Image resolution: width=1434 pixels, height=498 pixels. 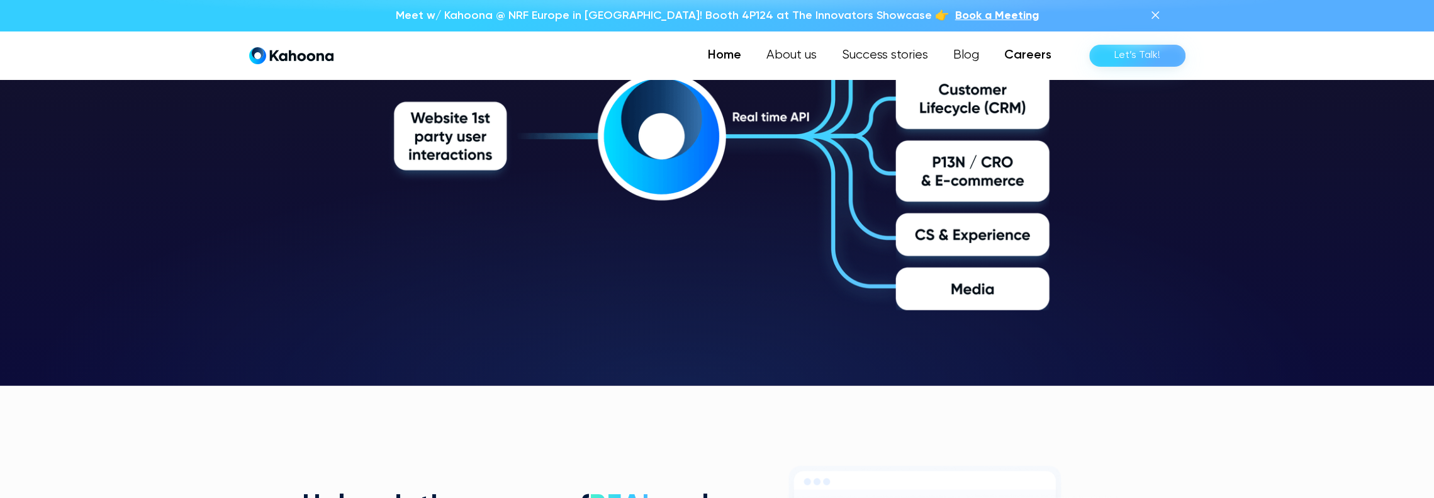 What do you see at coordinates (966, 55) in the screenshot?
I see `a: Blog` at bounding box center [966, 55].